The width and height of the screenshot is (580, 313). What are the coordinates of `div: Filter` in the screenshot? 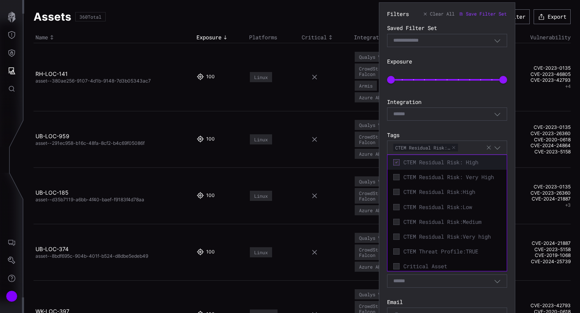 It's located at (516, 17).